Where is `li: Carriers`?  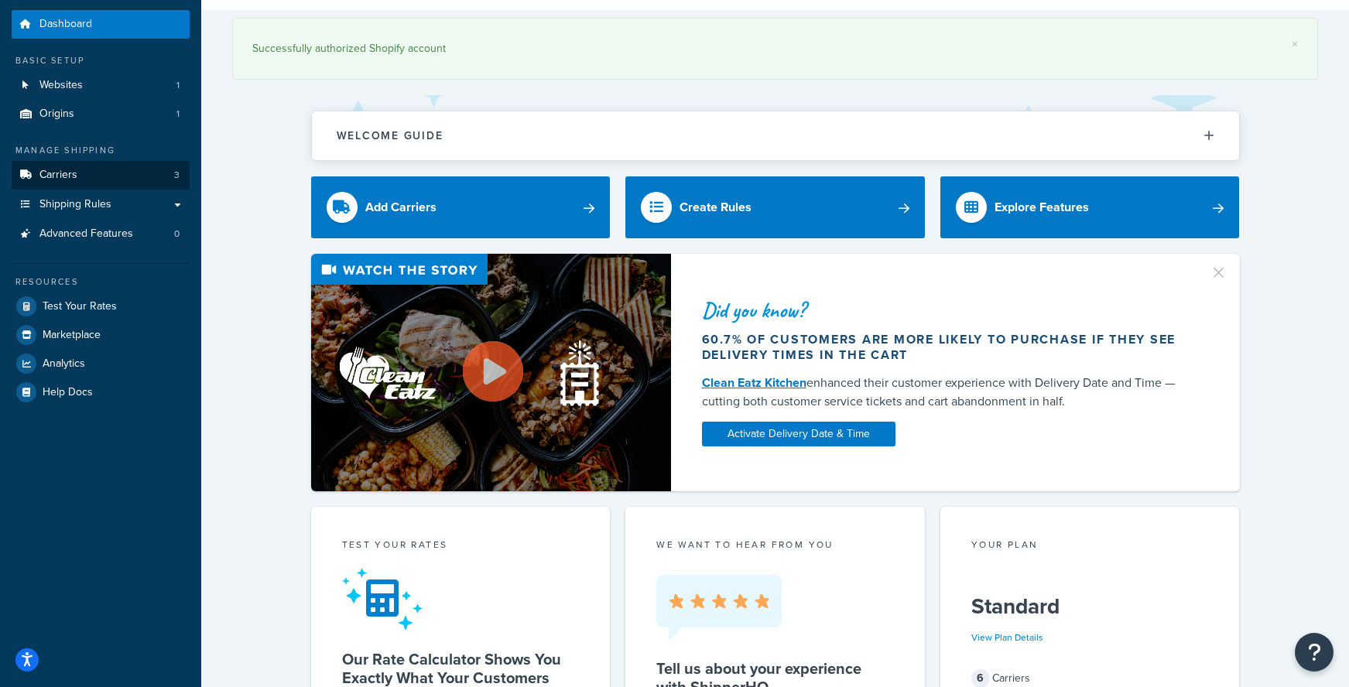 li: Carriers is located at coordinates (101, 175).